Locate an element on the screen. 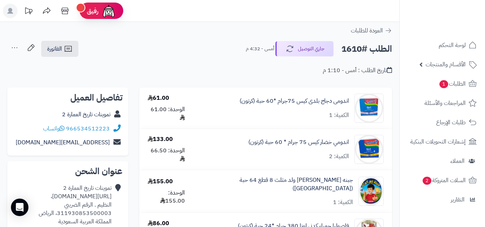 Image resolution: width=485 pixels, height=227 pixels. a: طلبات الإرجاع is located at coordinates (442, 123).